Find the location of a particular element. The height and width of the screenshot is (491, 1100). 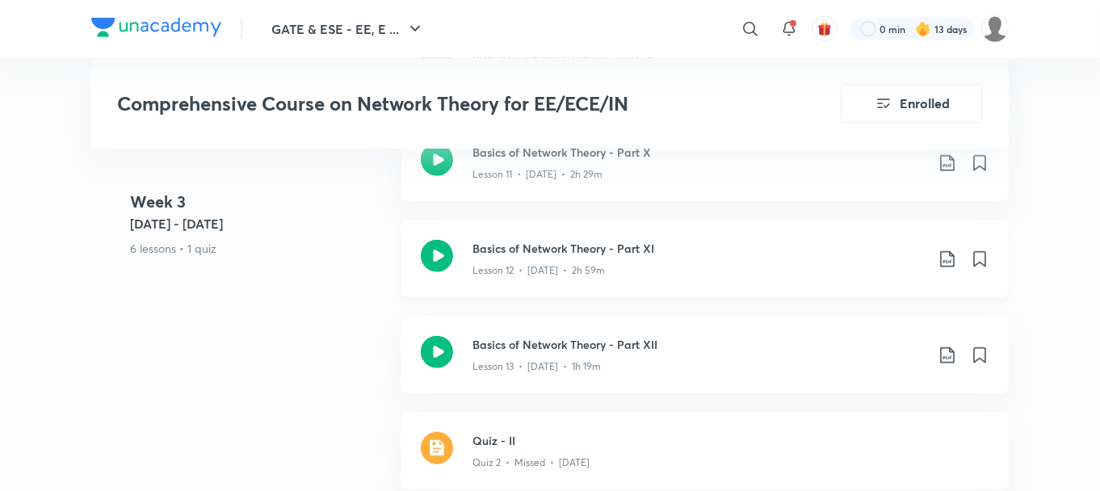

h3: Quiz - II is located at coordinates (731, 440).